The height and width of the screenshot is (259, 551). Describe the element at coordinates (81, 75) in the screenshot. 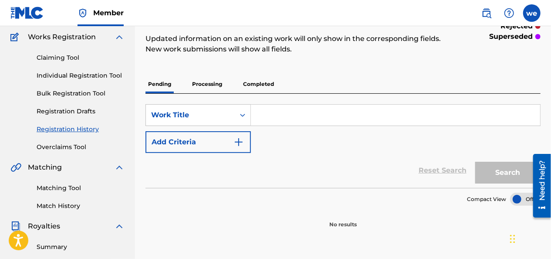

I see `a: Individual Registration Tool` at that location.